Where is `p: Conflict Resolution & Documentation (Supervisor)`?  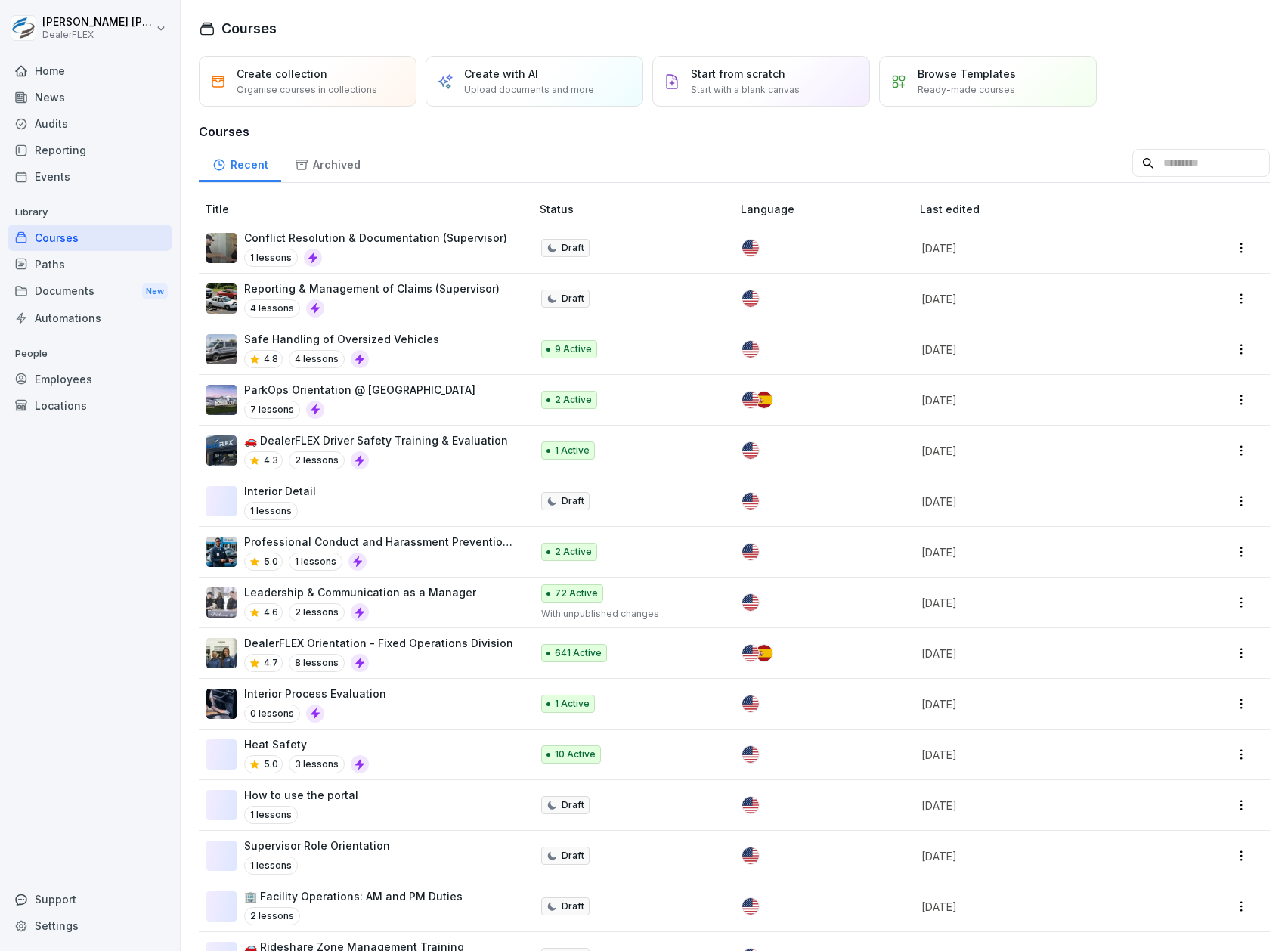 p: Conflict Resolution & Documentation (Supervisor) is located at coordinates (375, 237).